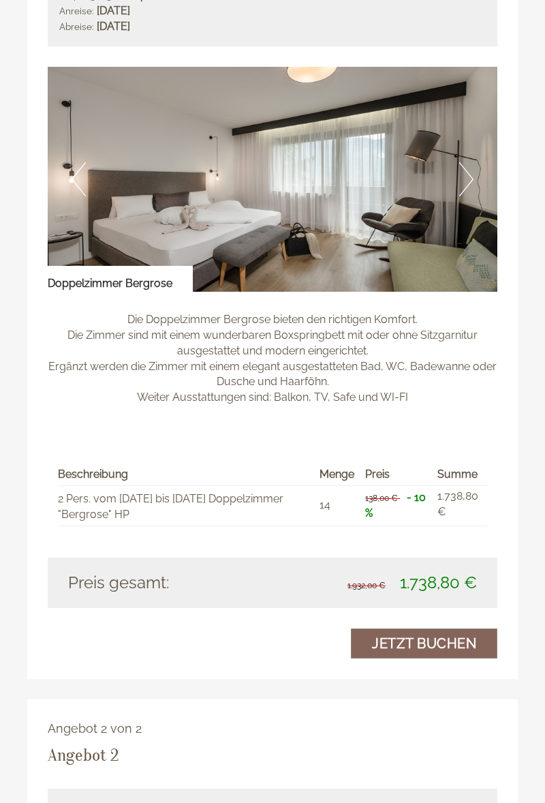  What do you see at coordinates (459, 474) in the screenshot?
I see `th: Summe` at bounding box center [459, 474].